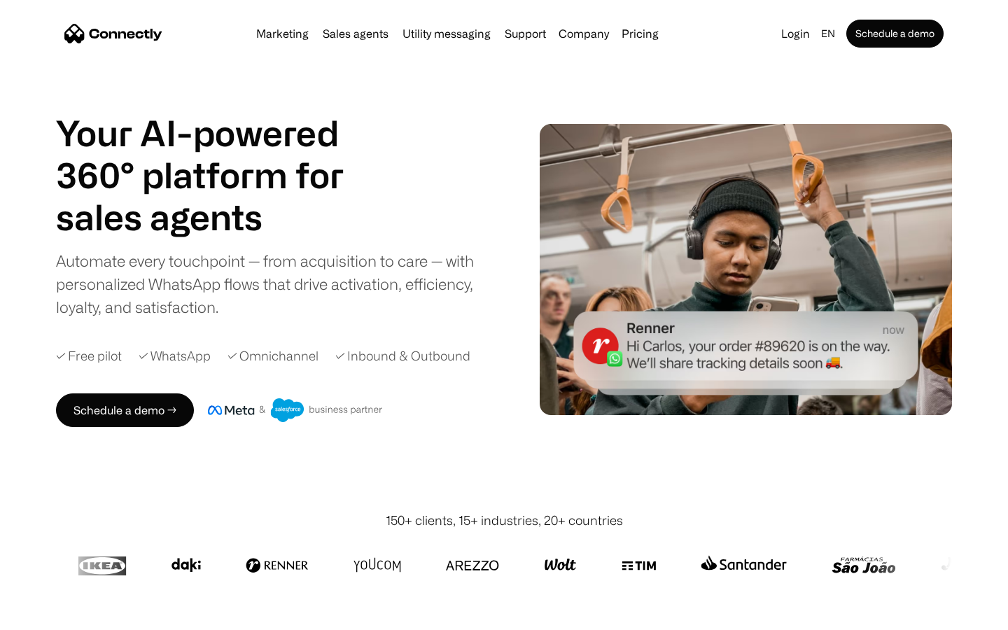 The height and width of the screenshot is (630, 1008). What do you see at coordinates (174, 356) in the screenshot?
I see `div: ✓ WhatsApp` at bounding box center [174, 356].